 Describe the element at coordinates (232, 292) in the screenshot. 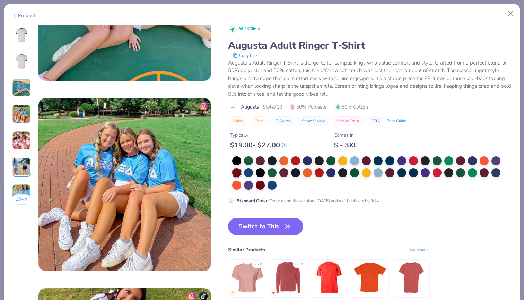

I see `img: newest.gif` at that location.